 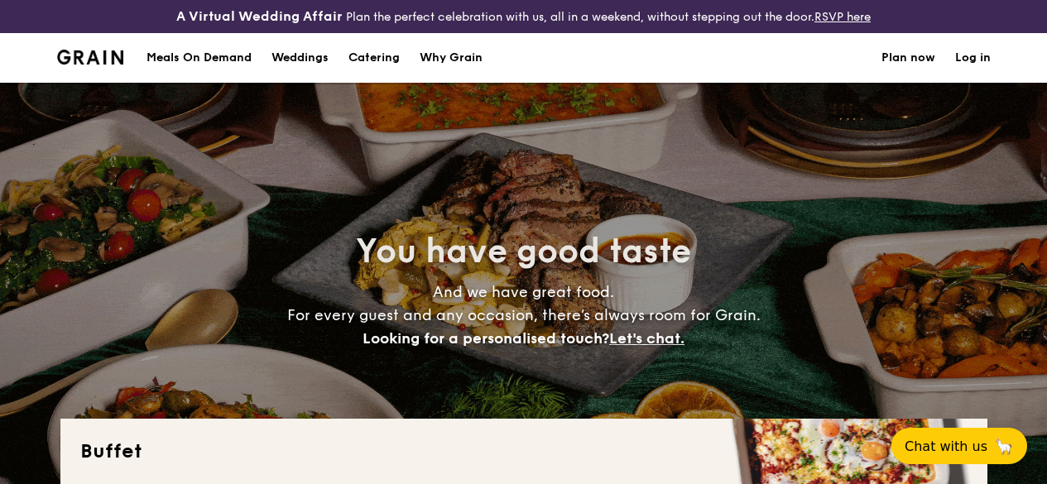 I want to click on a: Logotype, so click(x=90, y=57).